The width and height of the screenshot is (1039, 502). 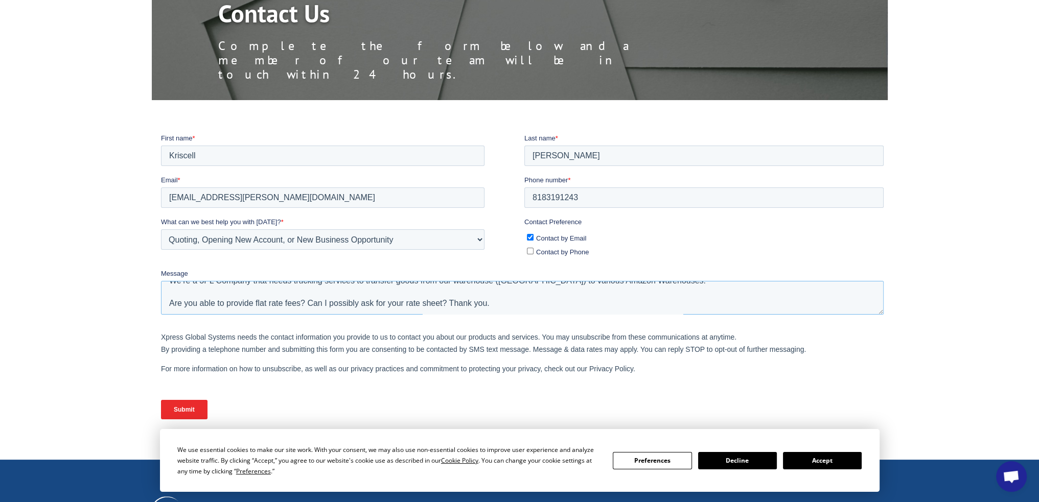 I want to click on span: Contact by Email, so click(x=400, y=105).